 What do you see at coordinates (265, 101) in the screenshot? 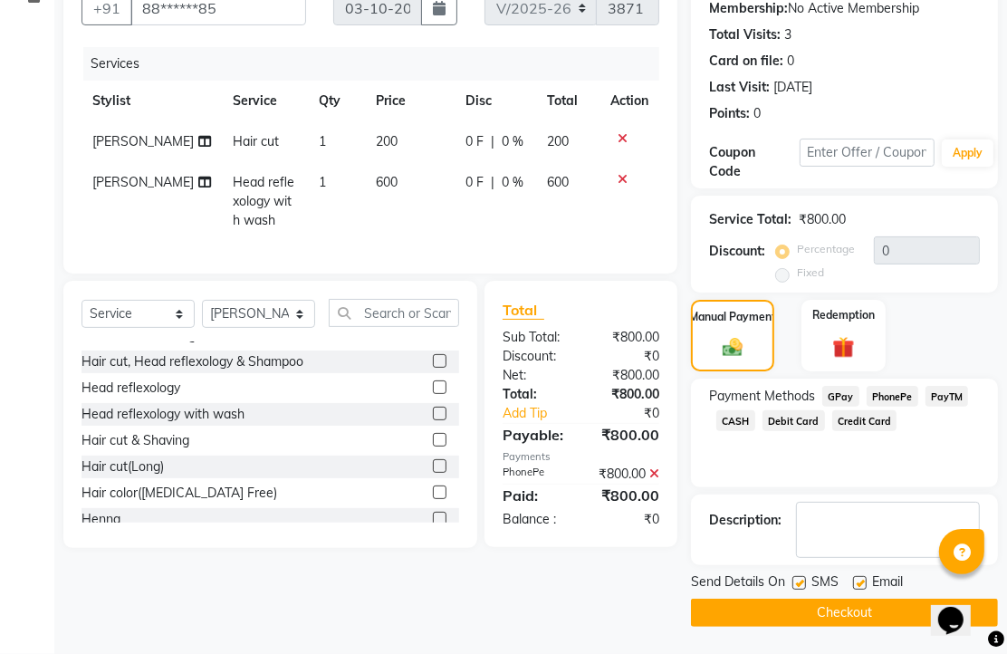
I see `th: Service` at bounding box center [265, 101].